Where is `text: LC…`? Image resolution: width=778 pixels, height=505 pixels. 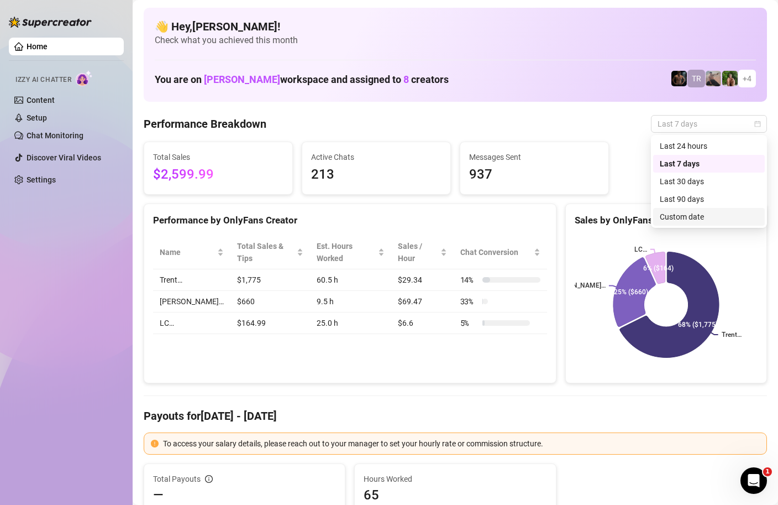
text: LC… is located at coordinates (641, 249).